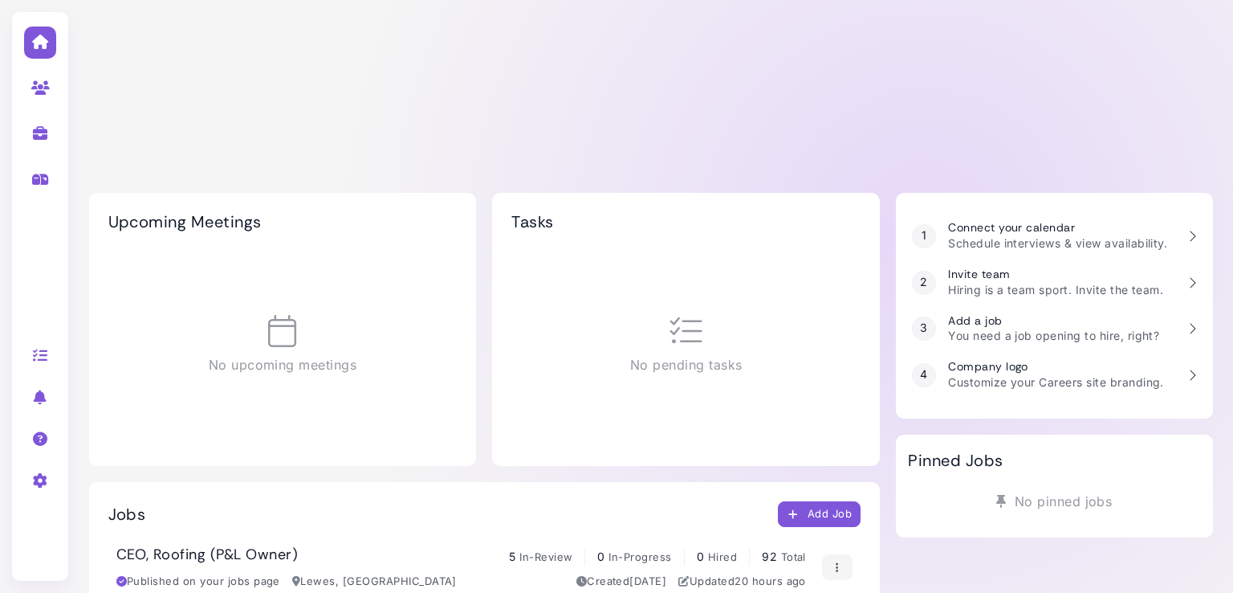 The height and width of the screenshot is (593, 1233). What do you see at coordinates (924, 283) in the screenshot?
I see `div: 2` at bounding box center [924, 283].